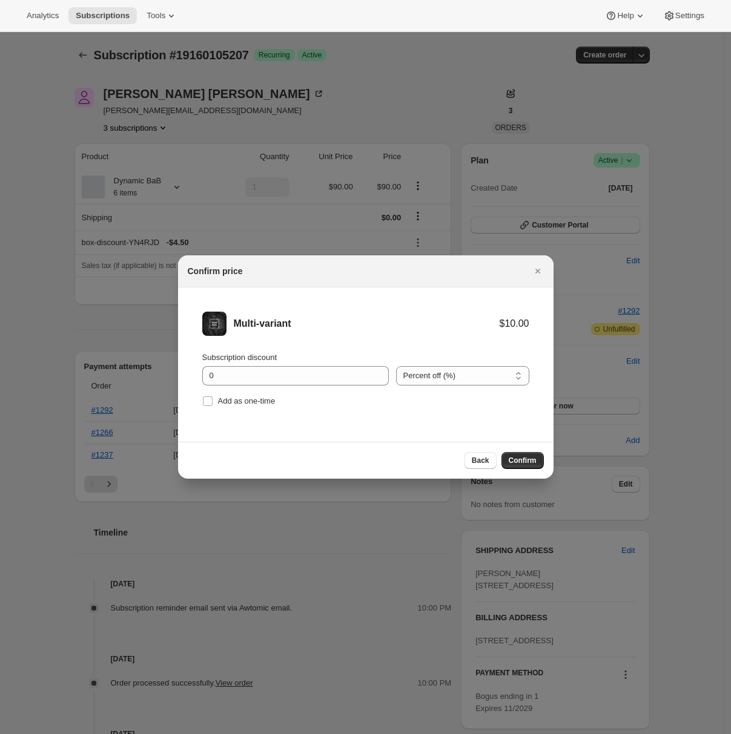  Describe the element at coordinates (102, 16) in the screenshot. I see `span: Subscriptions` at that location.